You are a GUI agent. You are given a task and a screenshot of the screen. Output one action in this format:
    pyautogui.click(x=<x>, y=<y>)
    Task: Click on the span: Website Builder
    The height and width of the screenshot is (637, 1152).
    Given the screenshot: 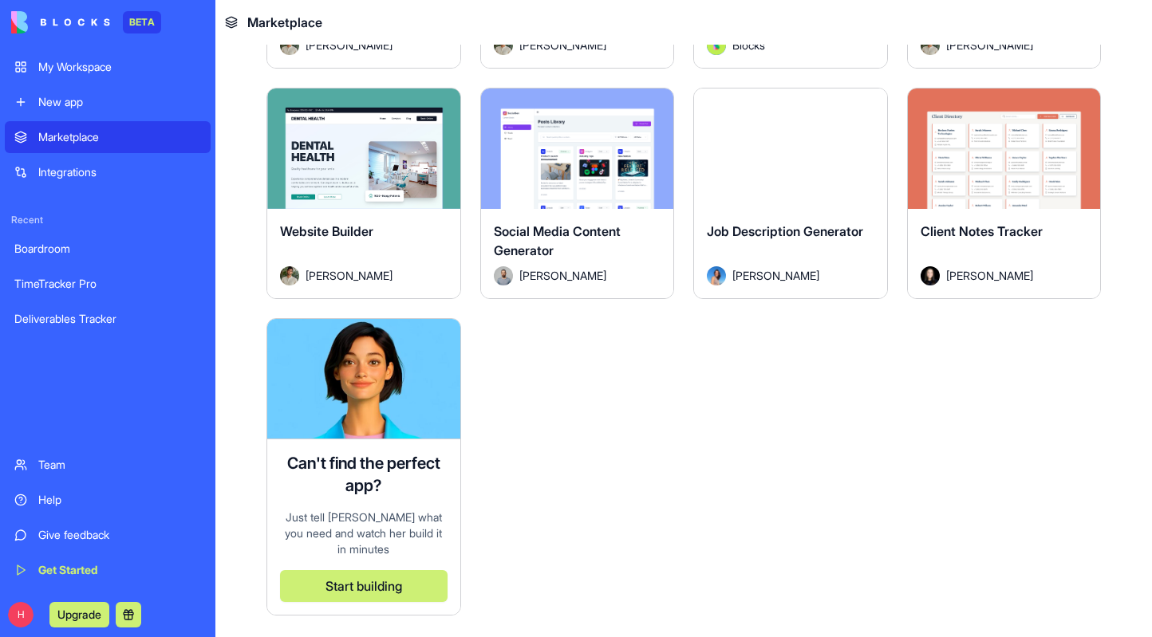 What is the action you would take?
    pyautogui.click(x=326, y=231)
    